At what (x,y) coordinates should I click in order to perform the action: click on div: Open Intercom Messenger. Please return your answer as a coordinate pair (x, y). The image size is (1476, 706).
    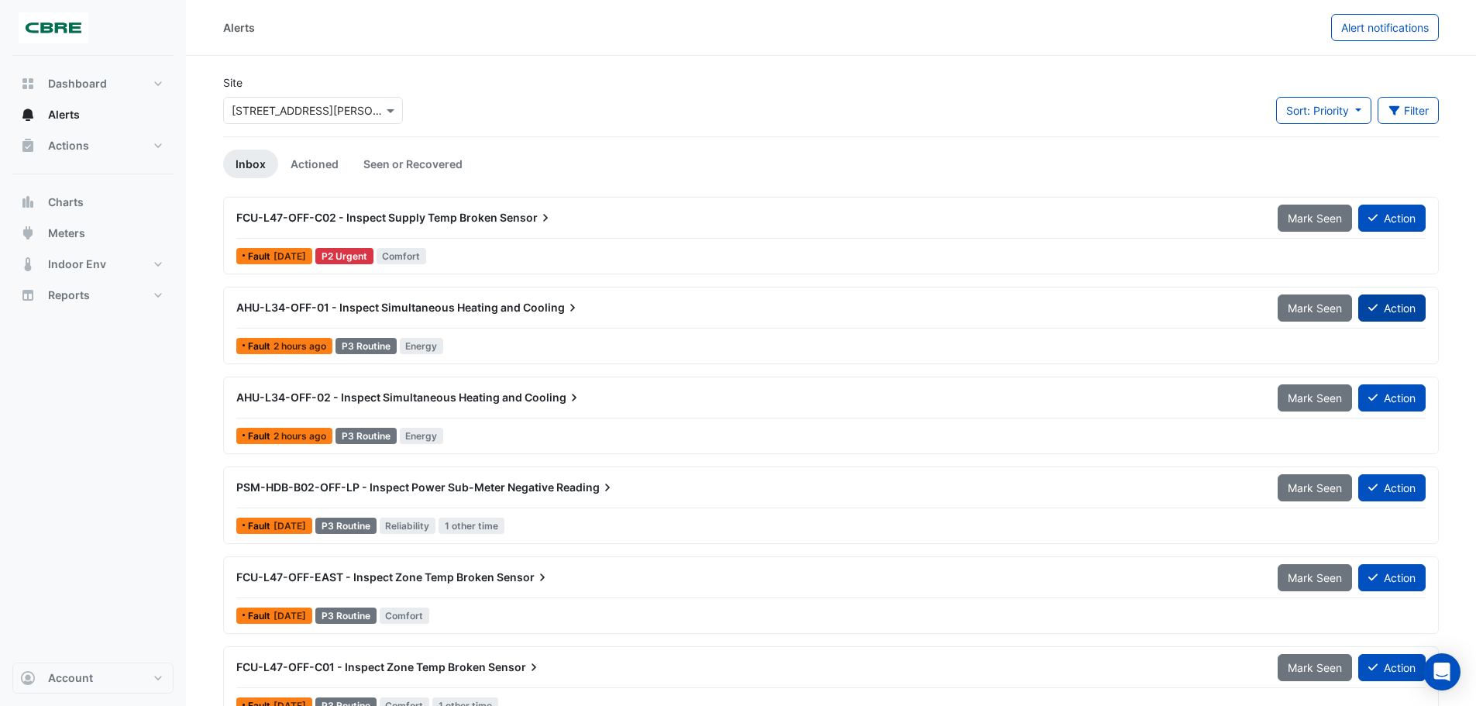
    Looking at the image, I should click on (1442, 672).